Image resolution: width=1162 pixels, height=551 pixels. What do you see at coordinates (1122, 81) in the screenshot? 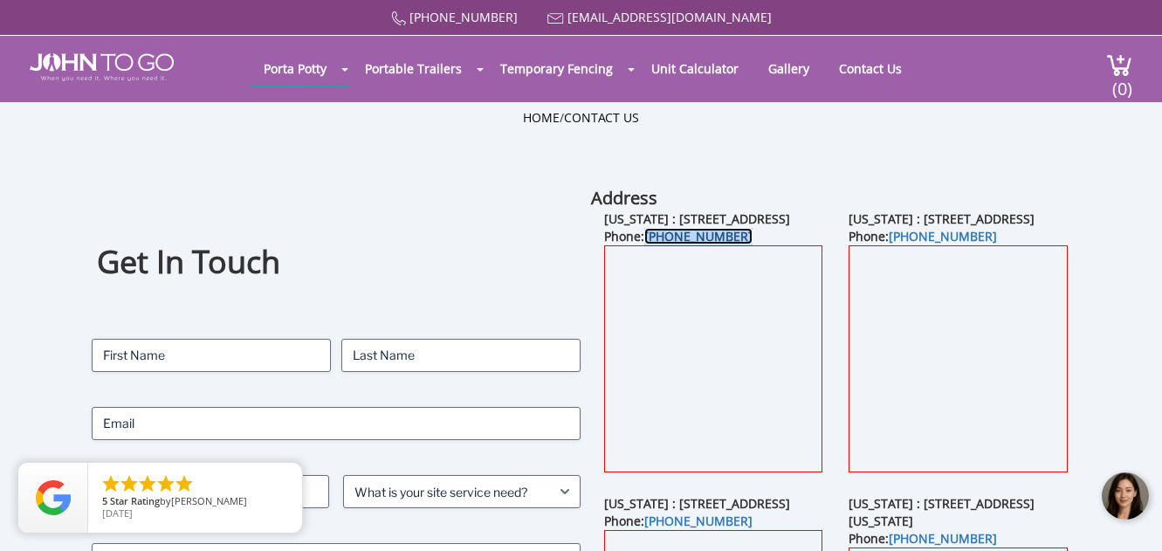
I see `span: (0)` at bounding box center [1122, 81].